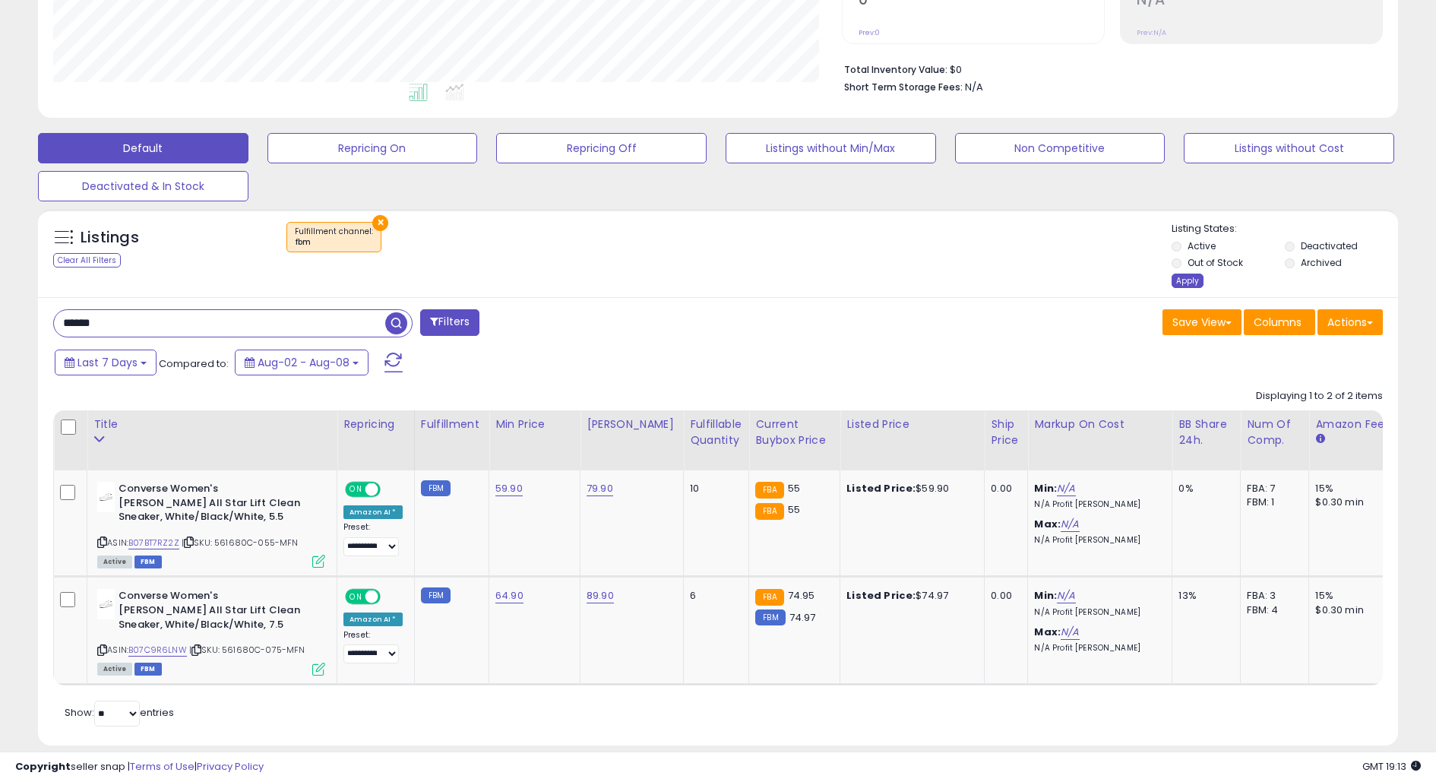  What do you see at coordinates (302, 362) in the screenshot?
I see `button: Aug-02 - Aug-08` at bounding box center [302, 362].